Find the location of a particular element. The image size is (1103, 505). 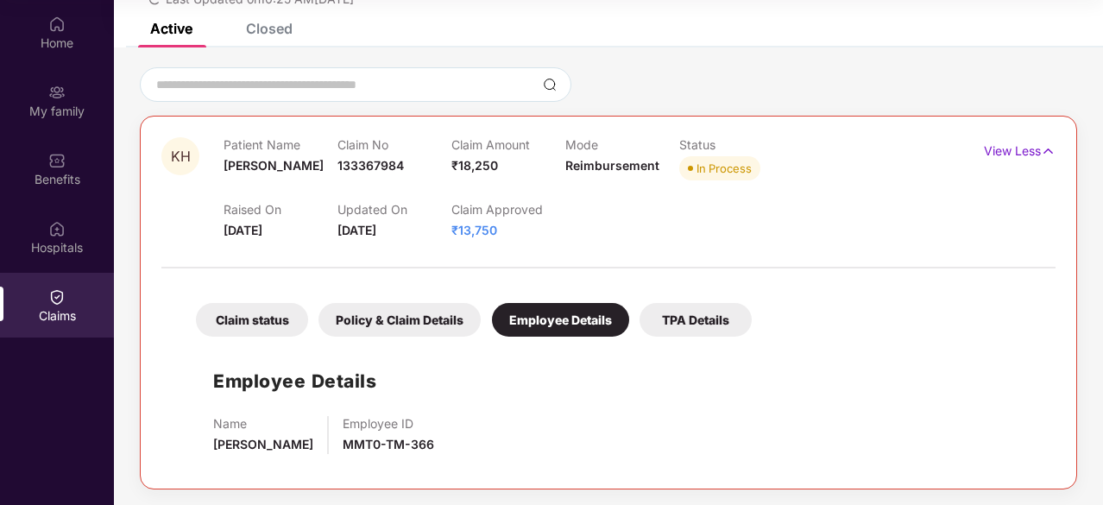

span: Reimbursement is located at coordinates (612, 165).